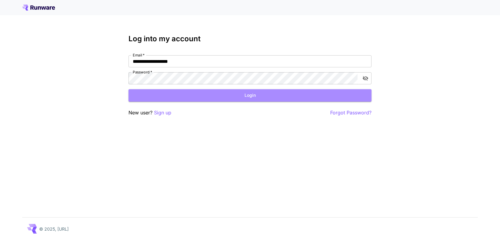  Describe the element at coordinates (250, 39) in the screenshot. I see `h3: Log into my account` at that location.